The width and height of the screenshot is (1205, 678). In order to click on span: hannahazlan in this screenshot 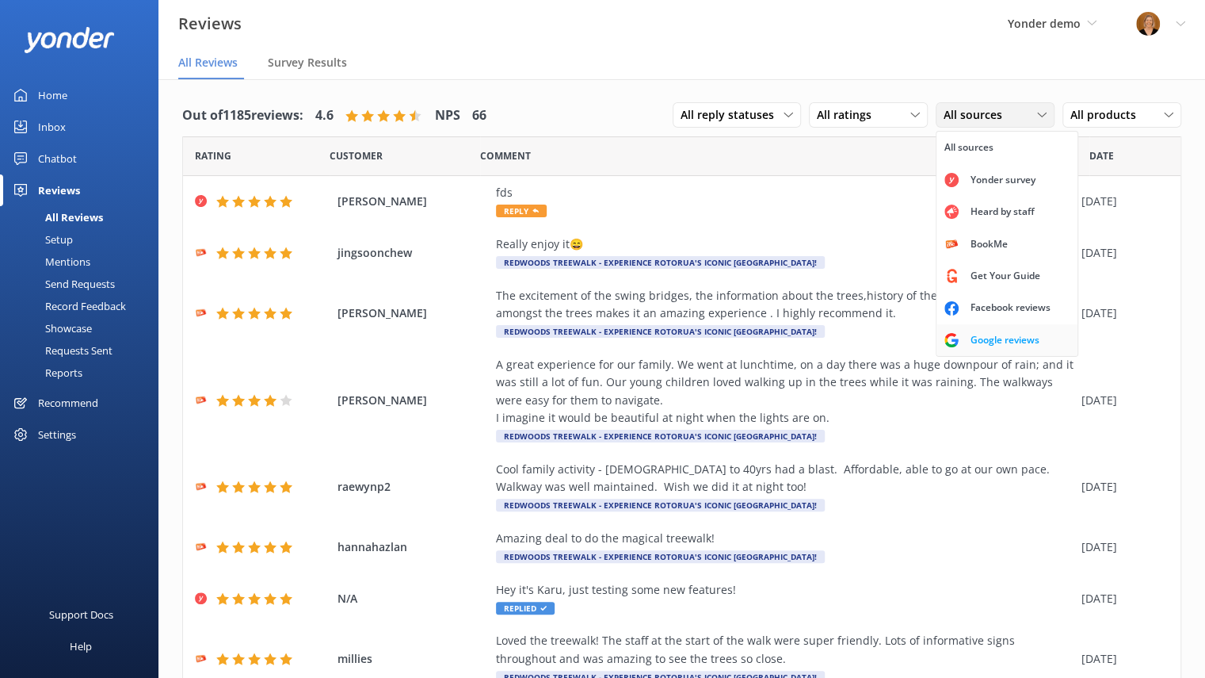, I will do `click(413, 547)`.